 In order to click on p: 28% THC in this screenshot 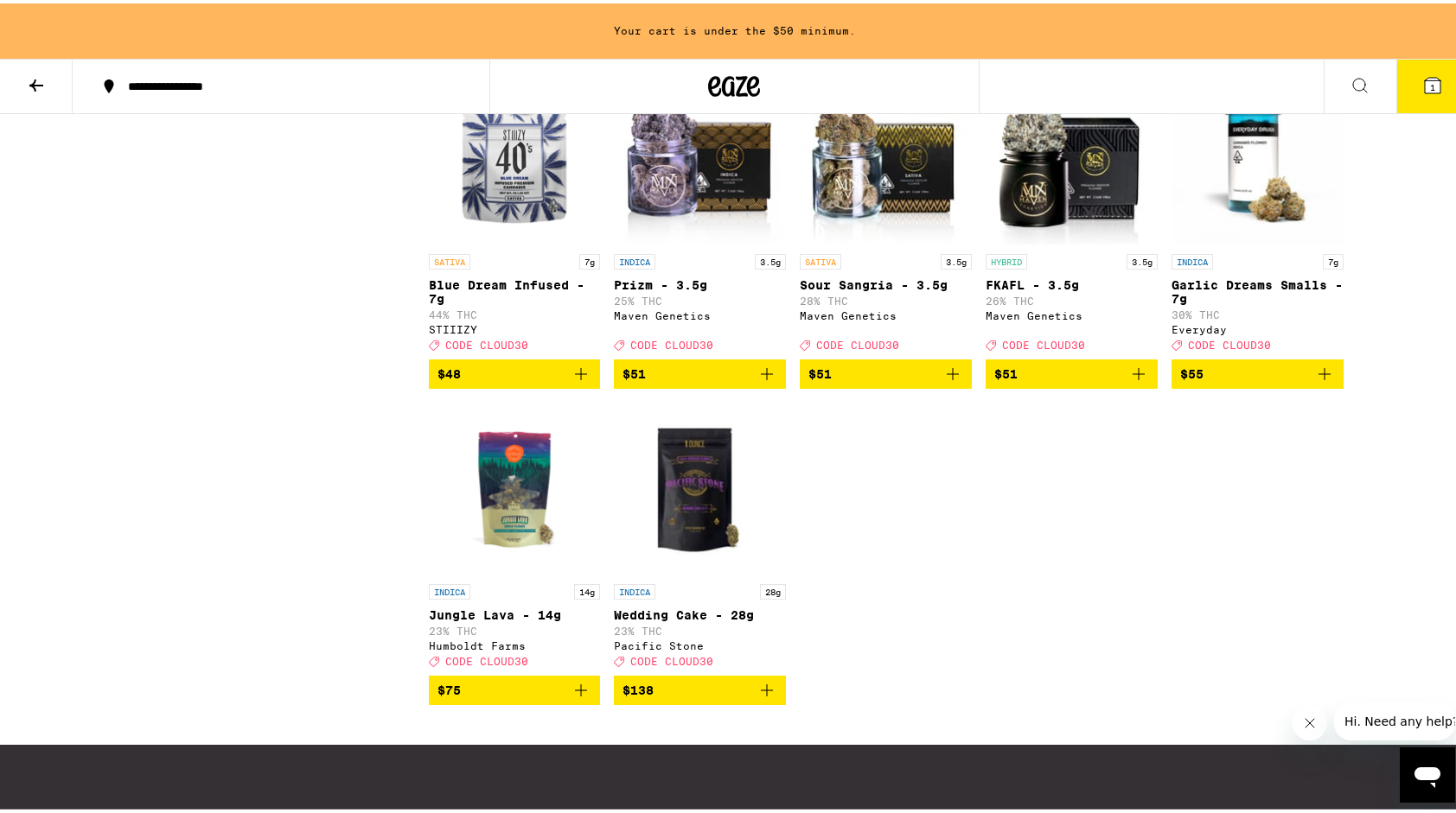, I will do `click(886, 297)`.